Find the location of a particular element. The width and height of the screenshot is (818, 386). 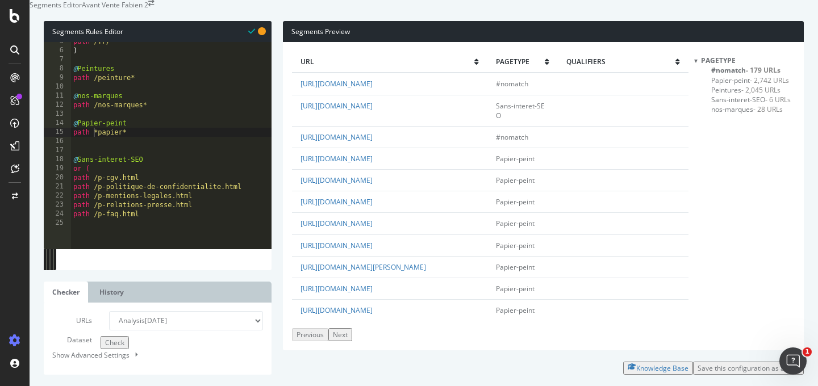

a: Knowledge Base is located at coordinates (658, 366).